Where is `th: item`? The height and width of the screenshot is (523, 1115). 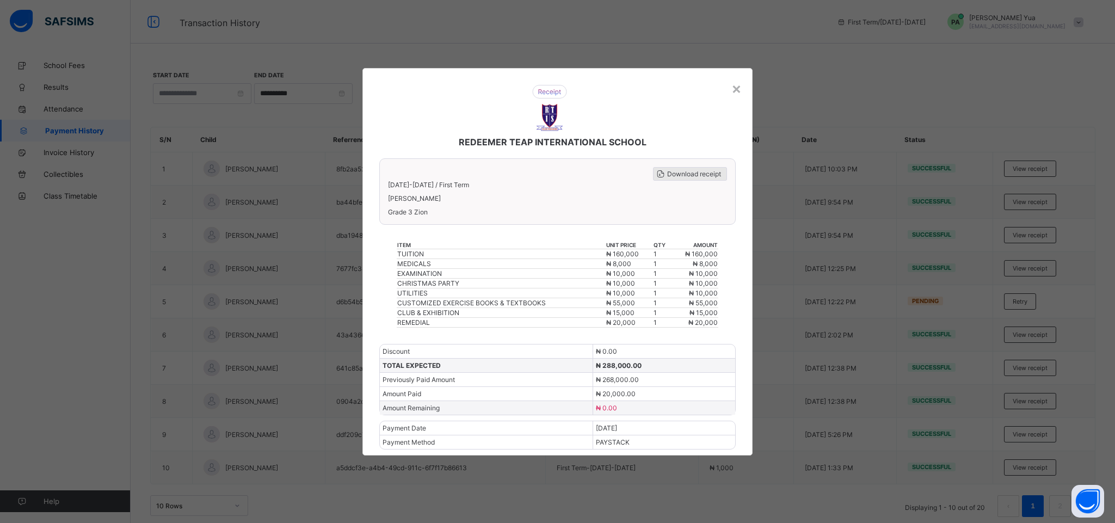
th: item is located at coordinates (501, 245).